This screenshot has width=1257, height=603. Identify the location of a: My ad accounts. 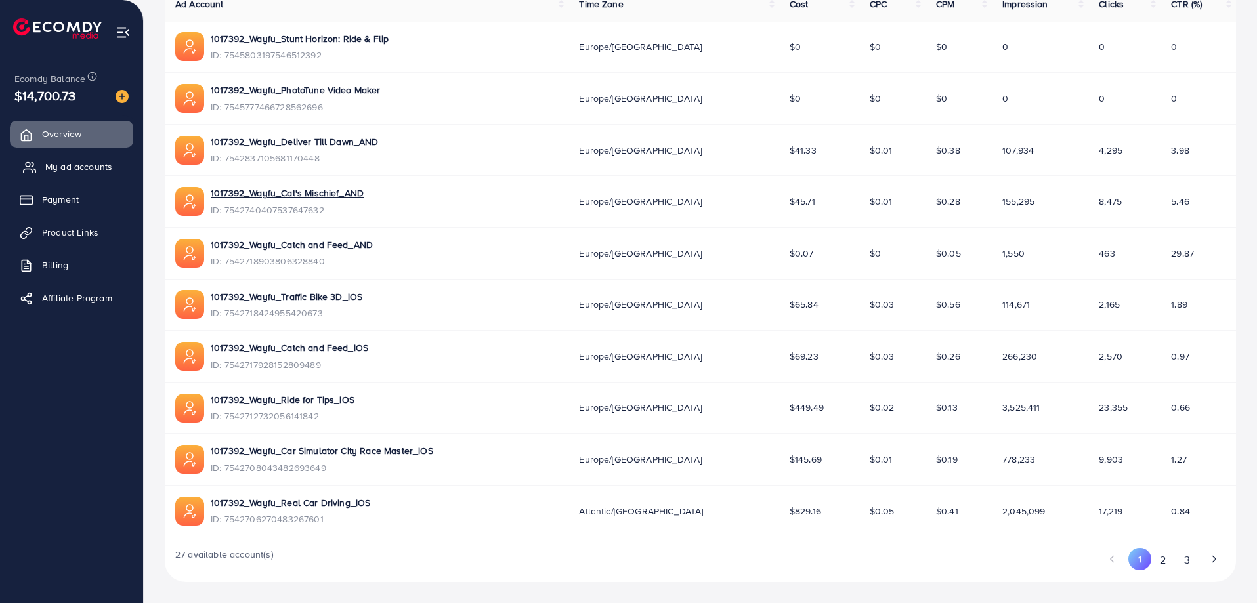
(72, 167).